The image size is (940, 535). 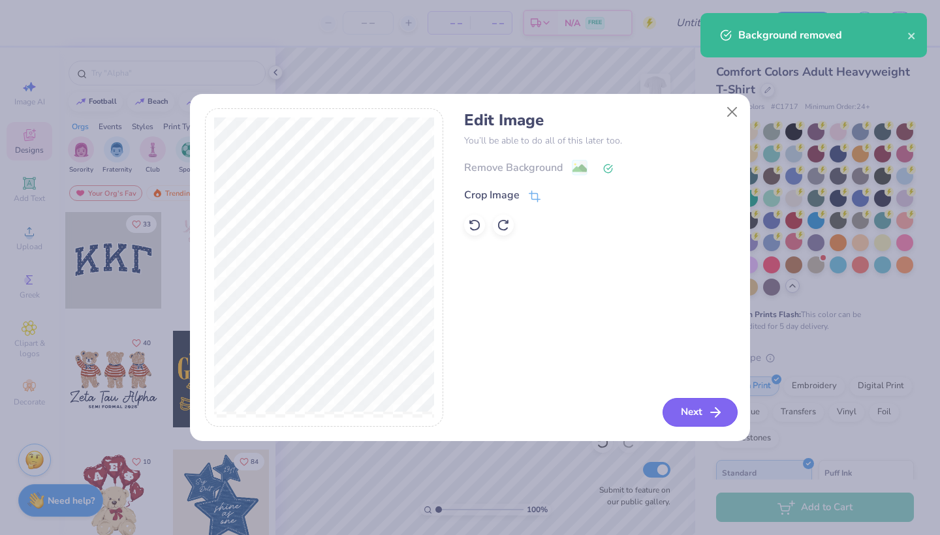 I want to click on h4: Edit Image, so click(x=599, y=120).